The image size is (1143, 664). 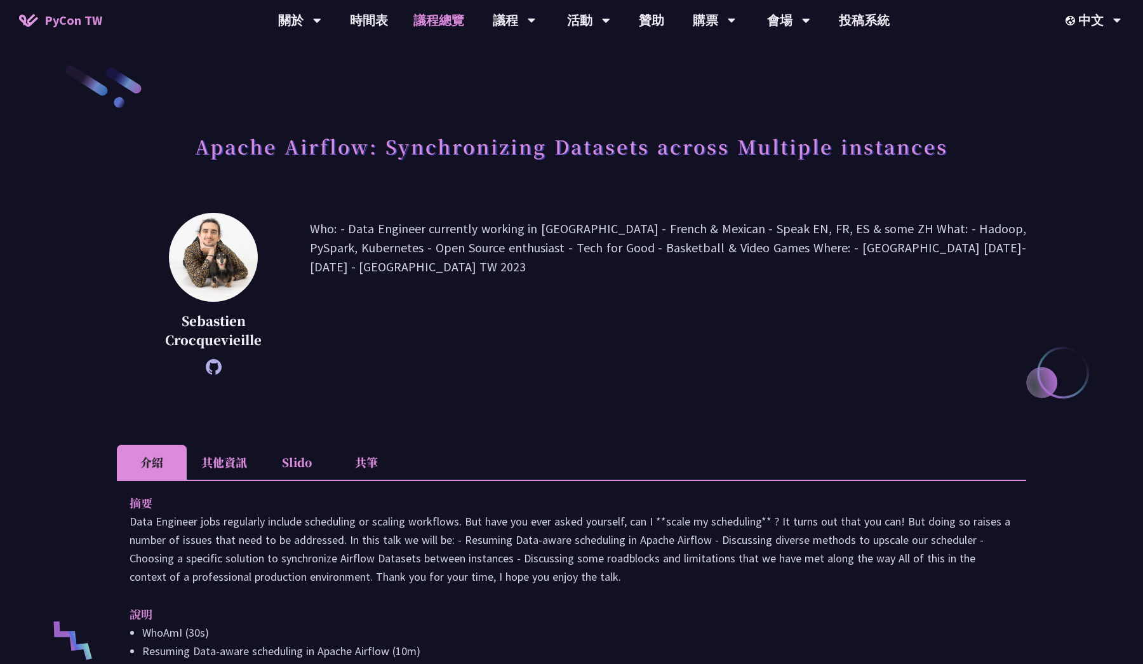 What do you see at coordinates (559, 502) in the screenshot?
I see `p: 摘要` at bounding box center [559, 502].